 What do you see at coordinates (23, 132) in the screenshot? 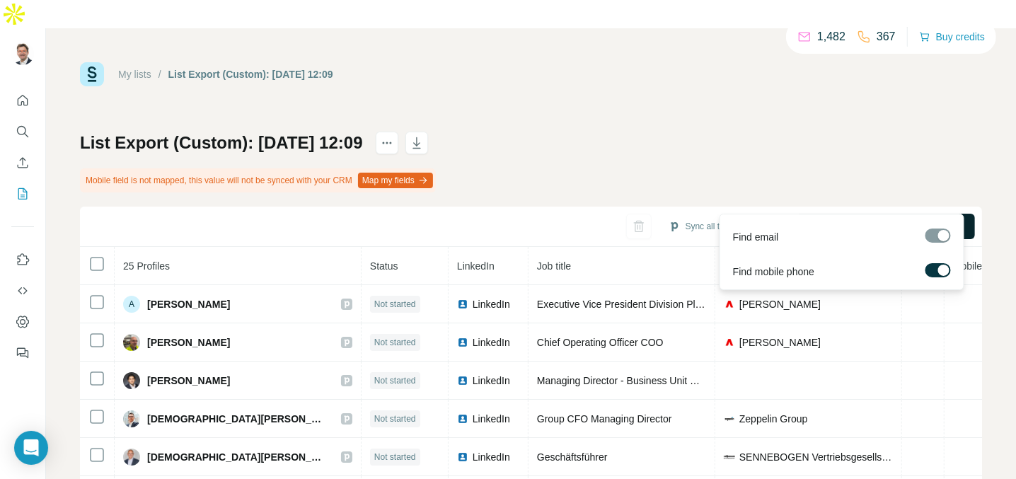
I see `button: Search` at bounding box center [23, 132].